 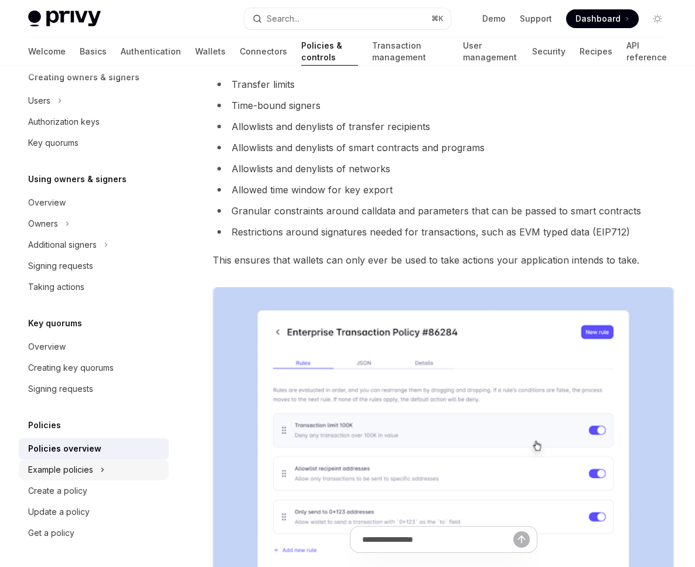 I want to click on img: light logo, so click(x=64, y=19).